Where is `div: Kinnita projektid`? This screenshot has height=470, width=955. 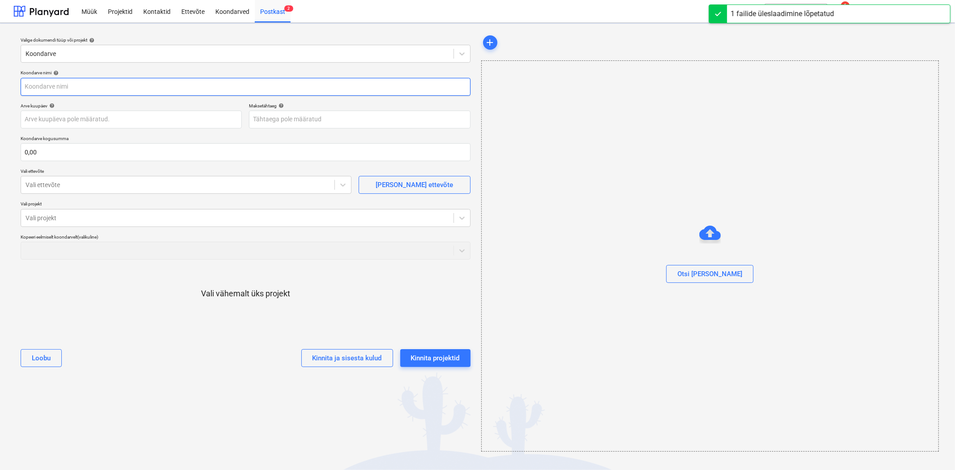 div: Kinnita projektid is located at coordinates (435, 358).